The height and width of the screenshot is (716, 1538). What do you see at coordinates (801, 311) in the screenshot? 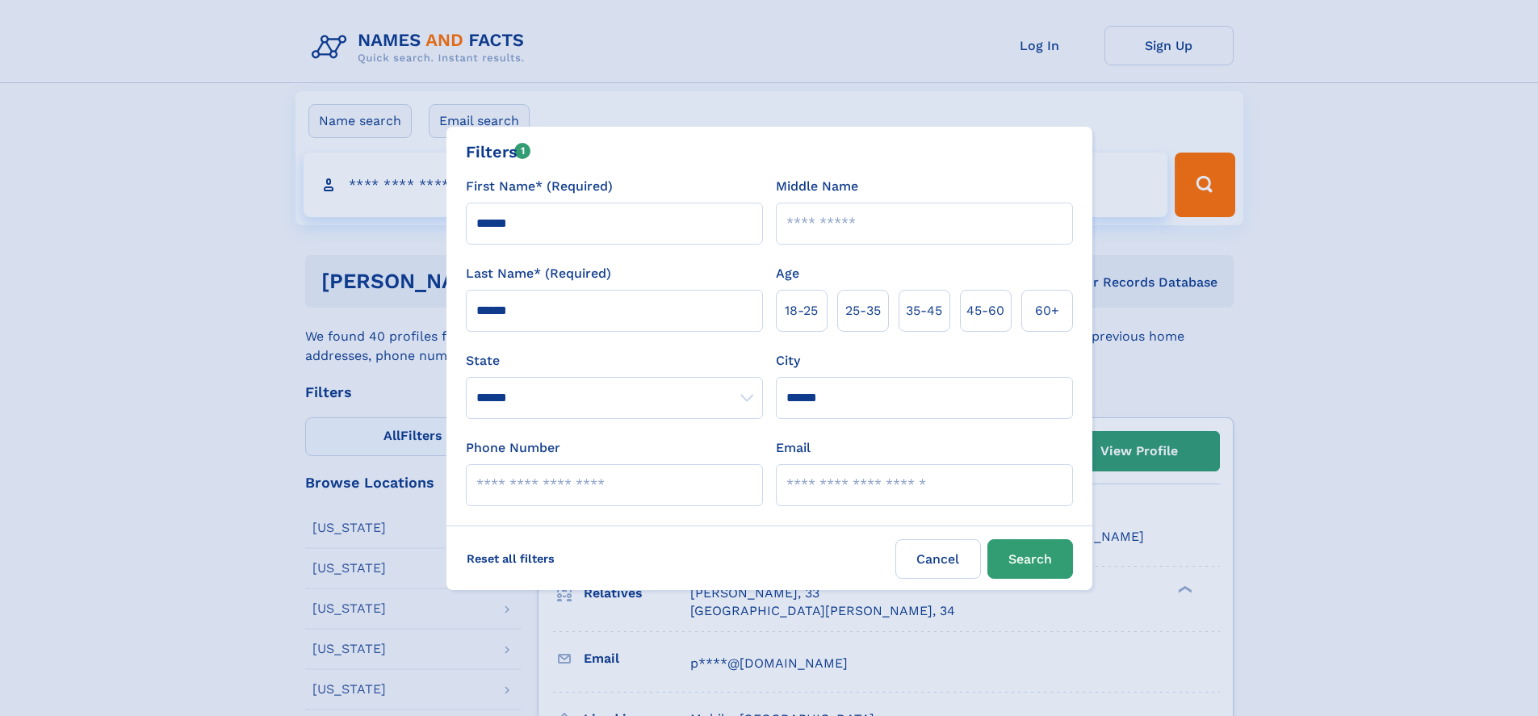
I see `span: 18‑25` at bounding box center [801, 311].